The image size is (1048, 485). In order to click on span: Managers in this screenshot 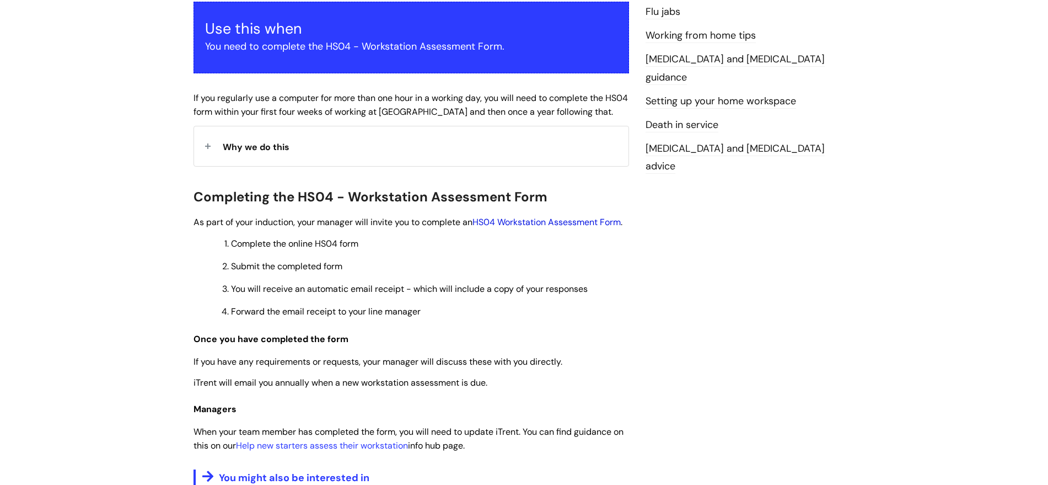, I will do `click(215, 409)`.